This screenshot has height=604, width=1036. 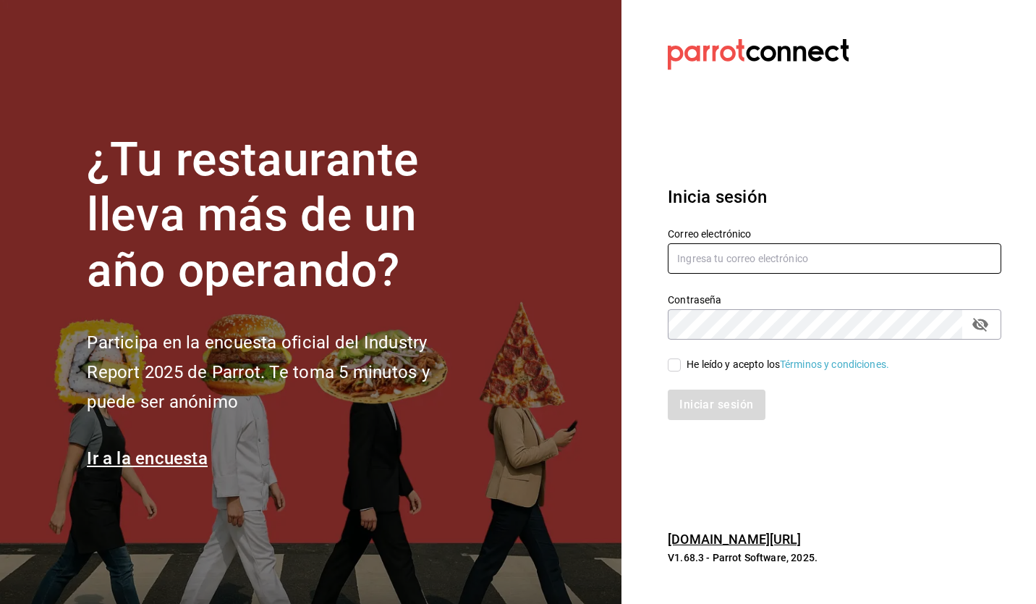 I want to click on div: He leído y acepto los, so click(x=788, y=364).